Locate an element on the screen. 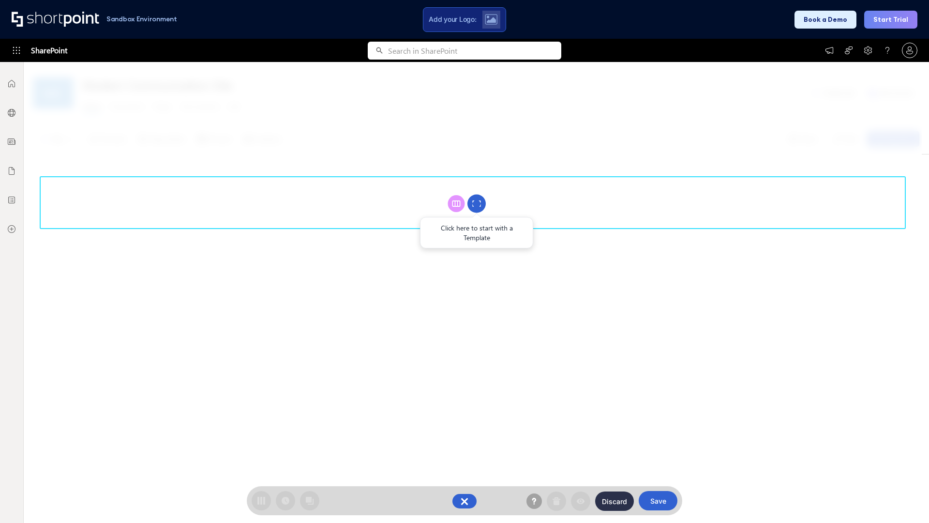 This screenshot has height=523, width=929. input: Search in SharePoint is located at coordinates (475, 50).